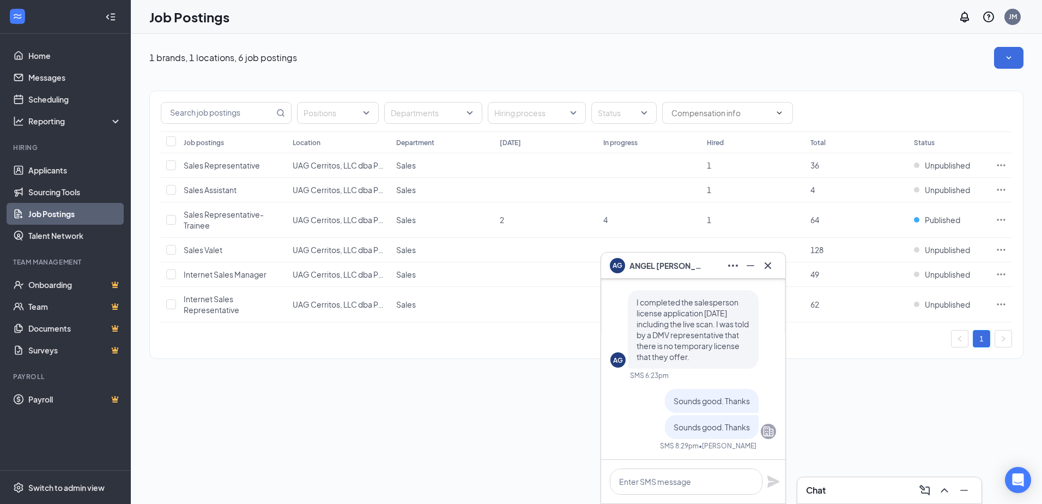 Image resolution: width=1042 pixels, height=504 pixels. What do you see at coordinates (779, 113) in the screenshot?
I see `svg: ChevronDown` at bounding box center [779, 113].